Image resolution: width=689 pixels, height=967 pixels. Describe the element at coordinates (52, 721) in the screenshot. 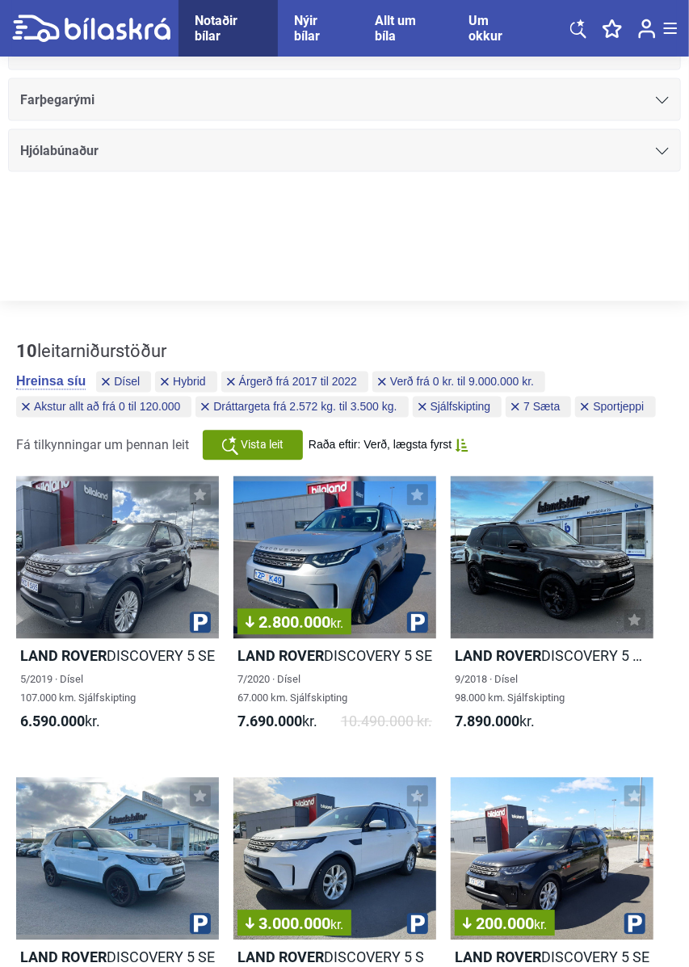

I see `b: 6.590.000` at that location.